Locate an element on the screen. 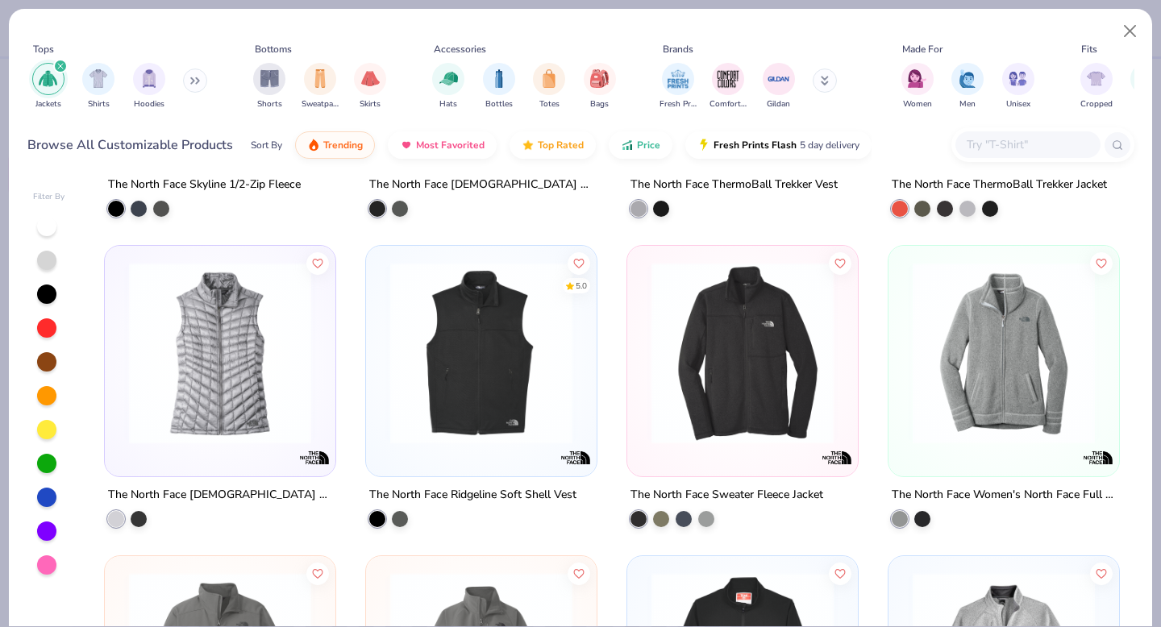 This screenshot has height=627, width=1161. span: Shirts is located at coordinates (98, 104).